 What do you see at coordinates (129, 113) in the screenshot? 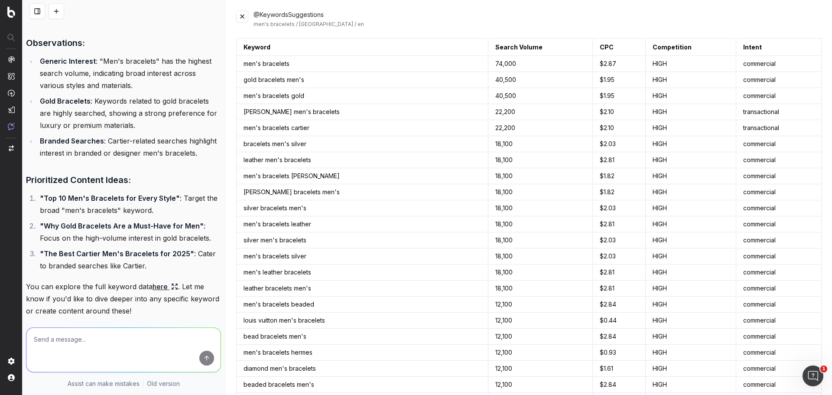
I see `li: : Keywords related to gold bracelets are highly searched, showing a strong preference for luxury ...` at bounding box center [129, 113].